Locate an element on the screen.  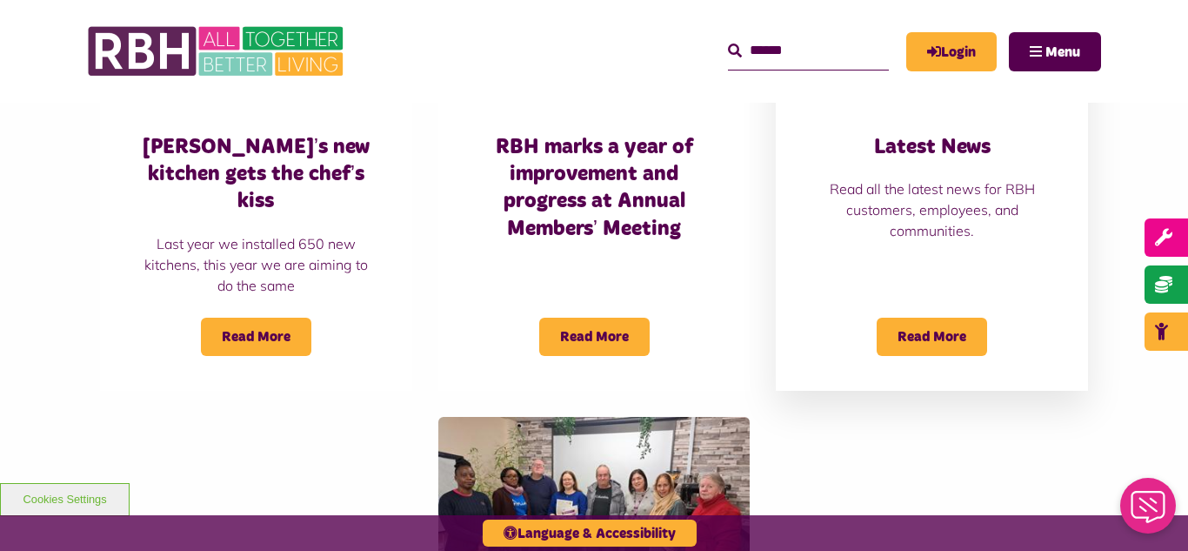
span: Menu is located at coordinates (1063, 52).